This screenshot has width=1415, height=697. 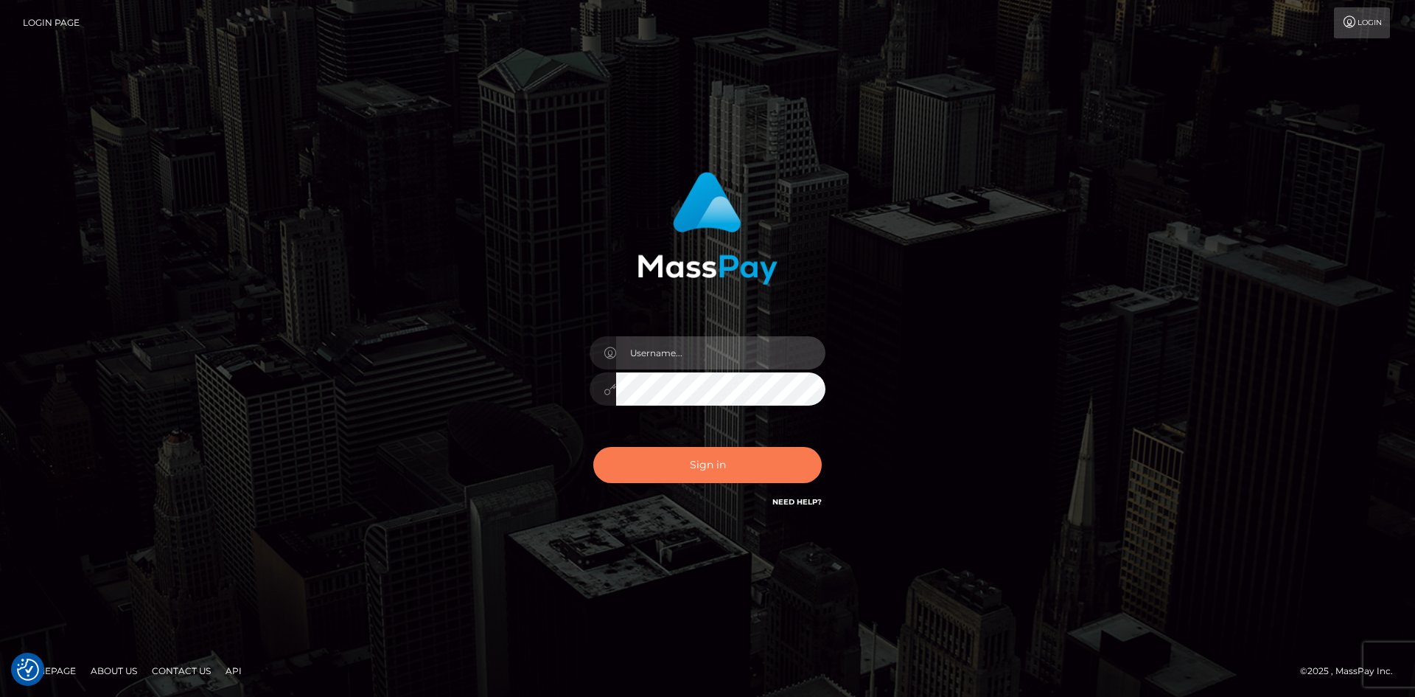 What do you see at coordinates (28, 669) in the screenshot?
I see `button: Consent Preferences` at bounding box center [28, 669].